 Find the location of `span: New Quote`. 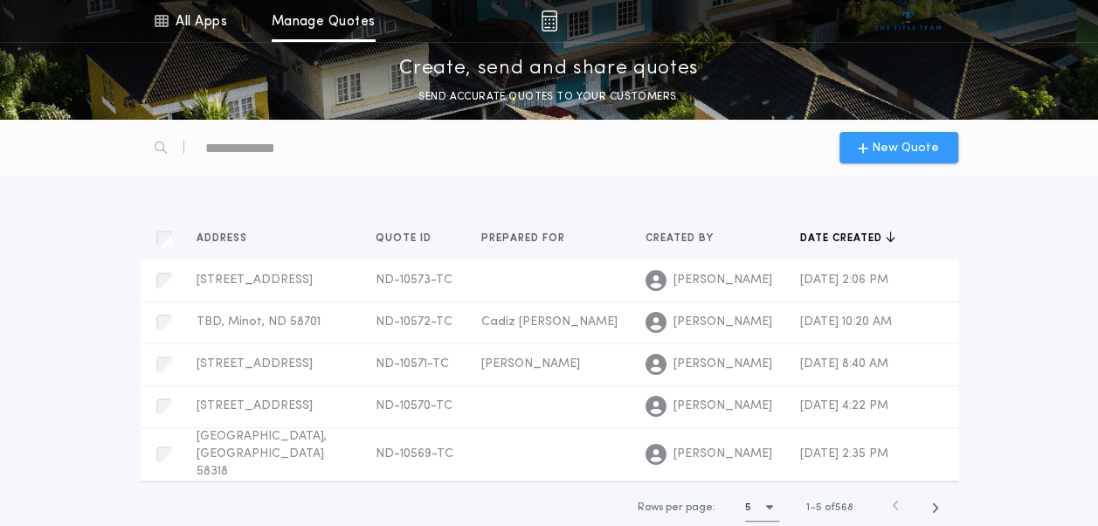

span: New Quote is located at coordinates (905, 148).